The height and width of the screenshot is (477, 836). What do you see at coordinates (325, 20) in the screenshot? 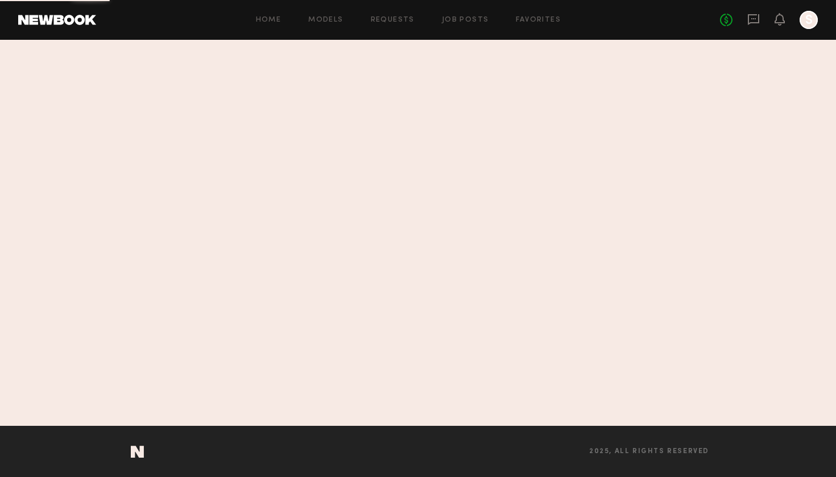
I see `a: Models` at bounding box center [325, 20].